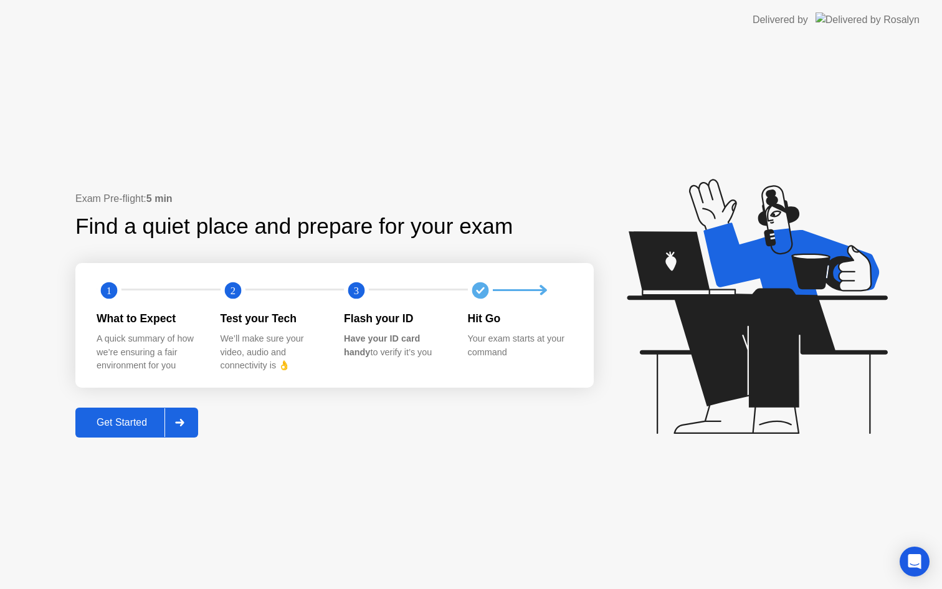 The width and height of the screenshot is (942, 589). I want to click on text: 3, so click(357, 290).